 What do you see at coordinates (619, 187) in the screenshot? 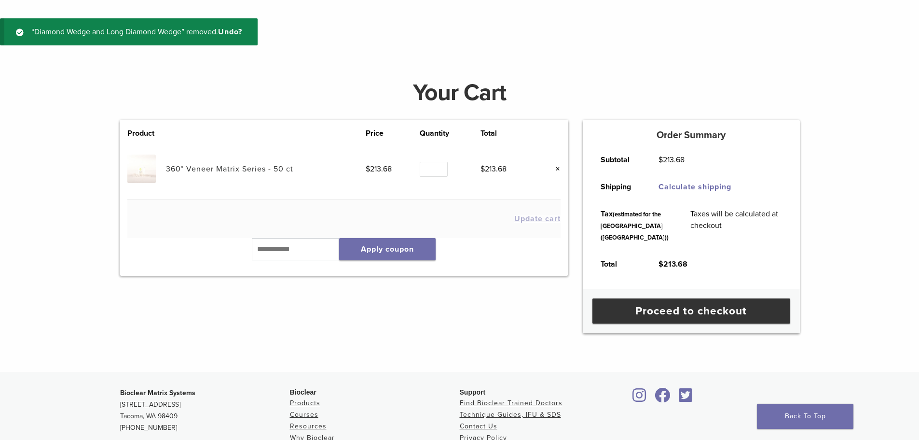
I see `th: Shipping` at bounding box center [619, 187].